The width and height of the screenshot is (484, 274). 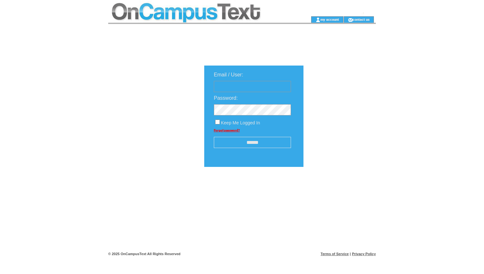 I want to click on img: account_icon.gif;jsessionid=6480E6A4D65C4854406FCC048C1FB48A, so click(x=318, y=20).